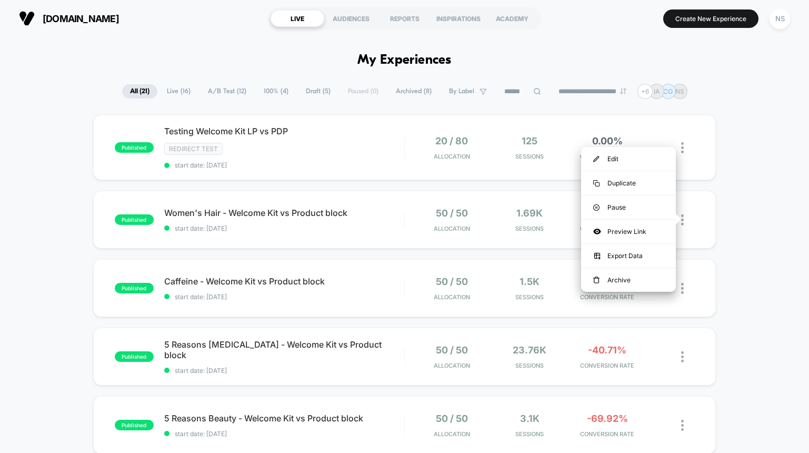 The height and width of the screenshot is (453, 809). What do you see at coordinates (530, 350) in the screenshot?
I see `span: 23.76k` at bounding box center [530, 350].